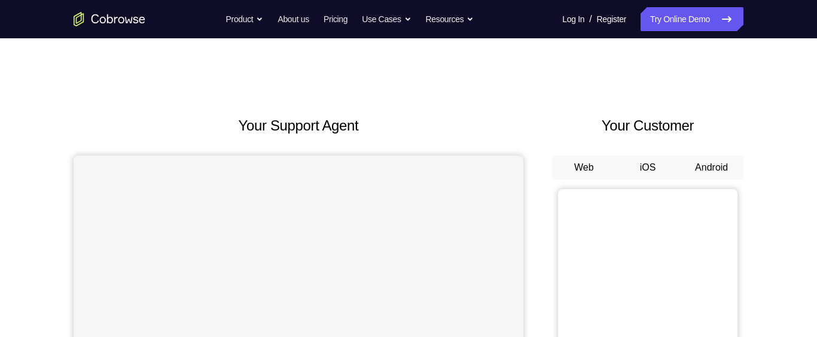  I want to click on h2: Your Support Agent, so click(298, 126).